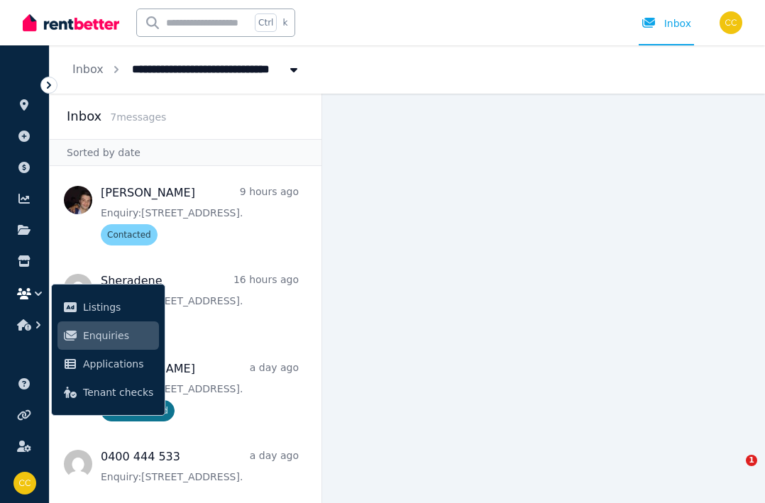 The image size is (765, 503). Describe the element at coordinates (118, 307) in the screenshot. I see `span: Listings` at that location.